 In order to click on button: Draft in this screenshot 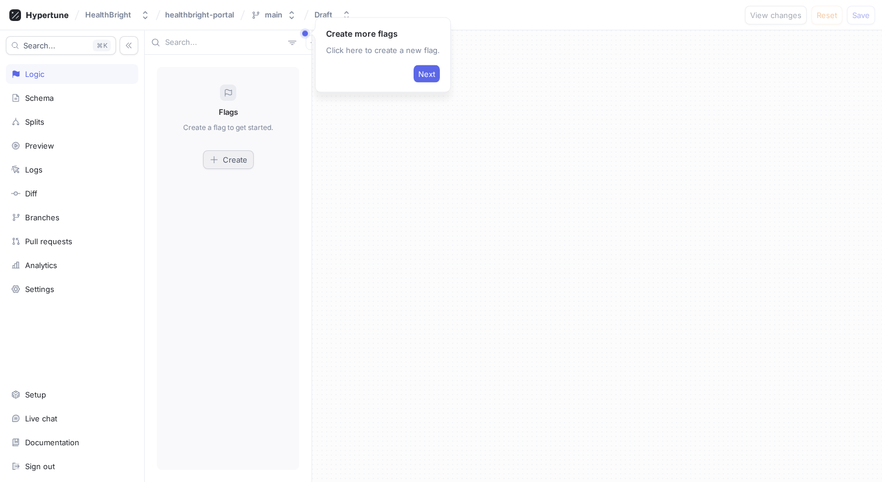, I will do `click(332, 15)`.